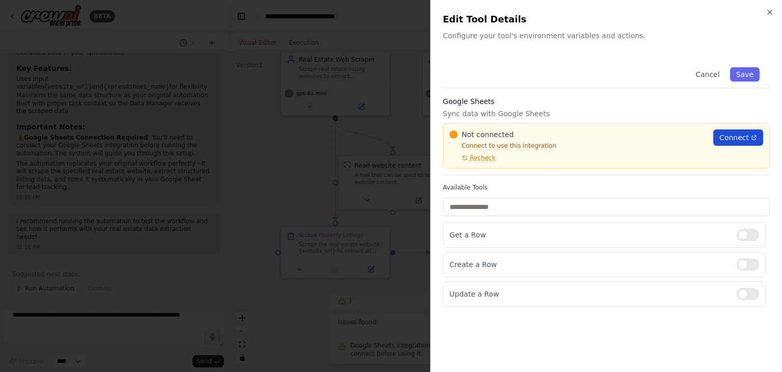 The height and width of the screenshot is (372, 782). What do you see at coordinates (589, 264) in the screenshot?
I see `p: Create a Row` at bounding box center [589, 264].